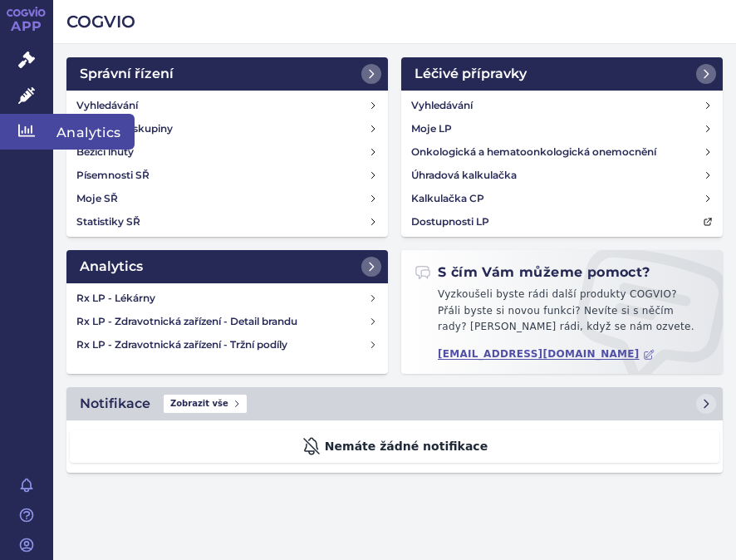 The image size is (736, 560). Describe the element at coordinates (394, 22) in the screenshot. I see `h2: COGVIO` at that location.